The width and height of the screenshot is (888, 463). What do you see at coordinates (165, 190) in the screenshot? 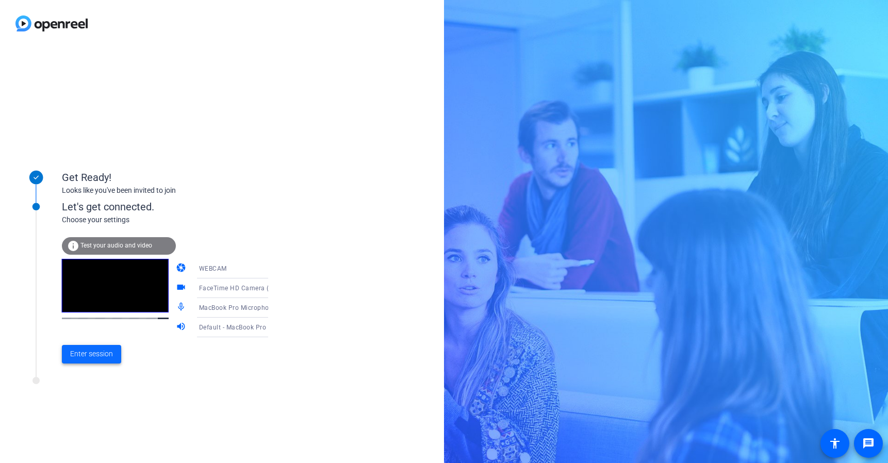
I see `div: Looks like you've been invited to join` at bounding box center [165, 190].